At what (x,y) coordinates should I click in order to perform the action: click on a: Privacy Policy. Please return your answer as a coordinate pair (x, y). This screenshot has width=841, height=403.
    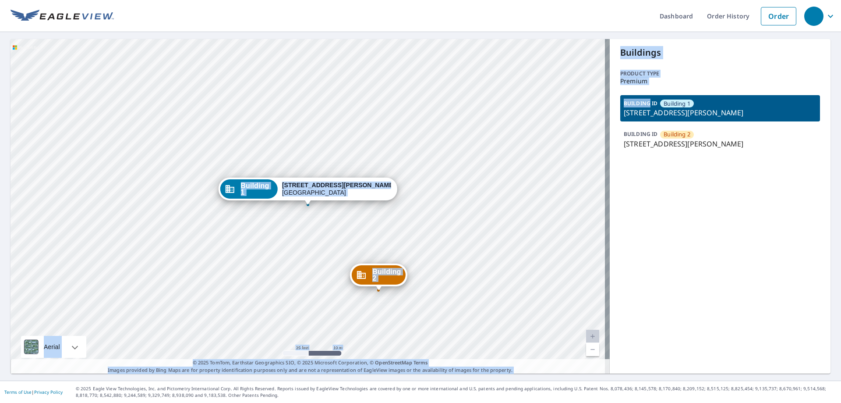
    Looking at the image, I should click on (48, 392).